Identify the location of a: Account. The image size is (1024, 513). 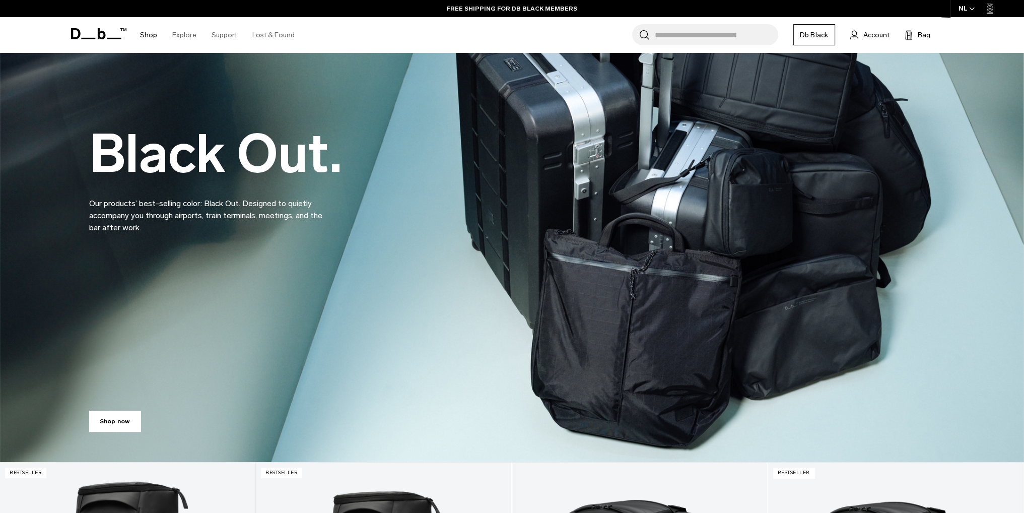
(870, 35).